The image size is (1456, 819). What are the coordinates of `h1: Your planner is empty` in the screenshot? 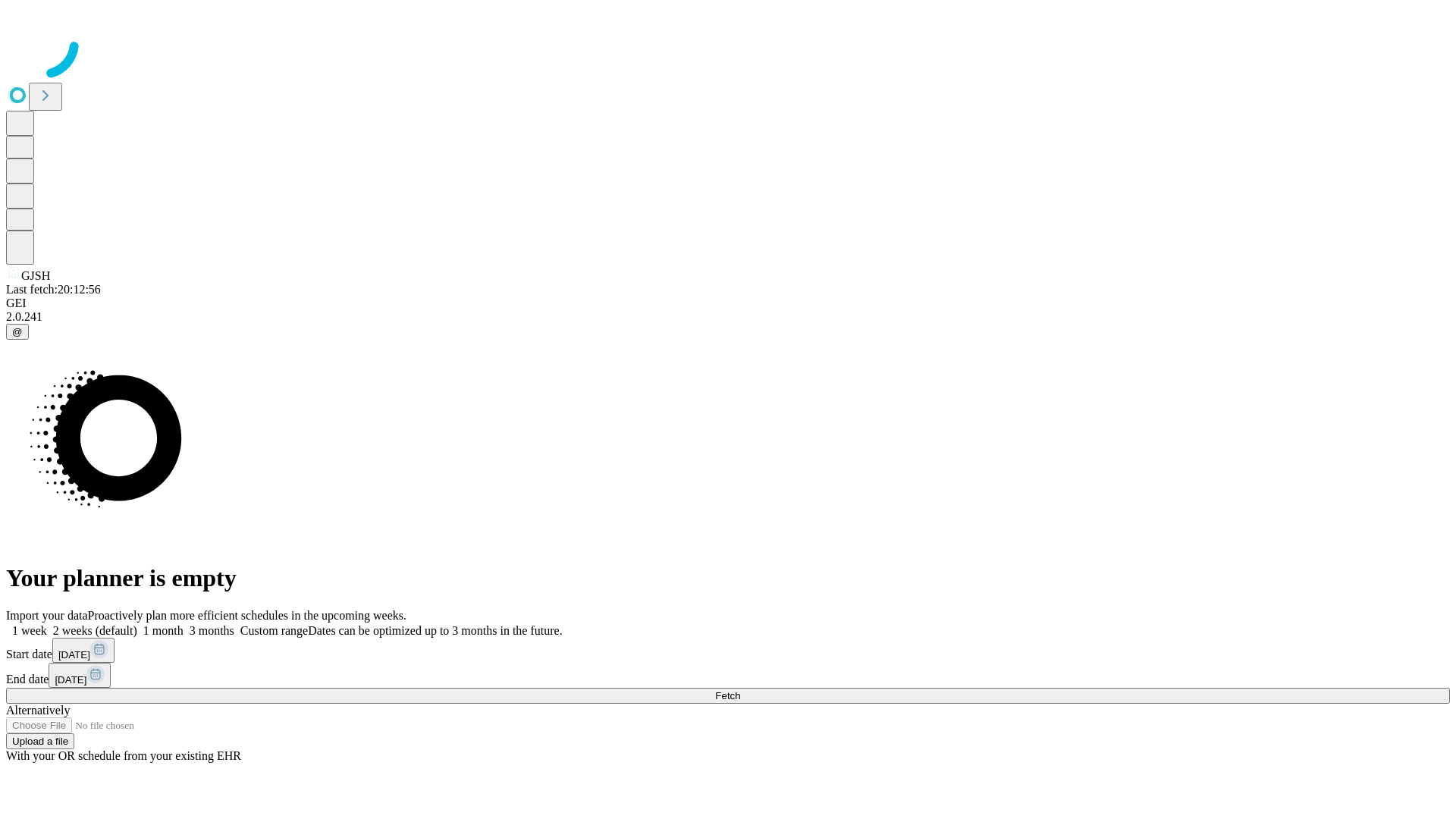 It's located at (728, 577).